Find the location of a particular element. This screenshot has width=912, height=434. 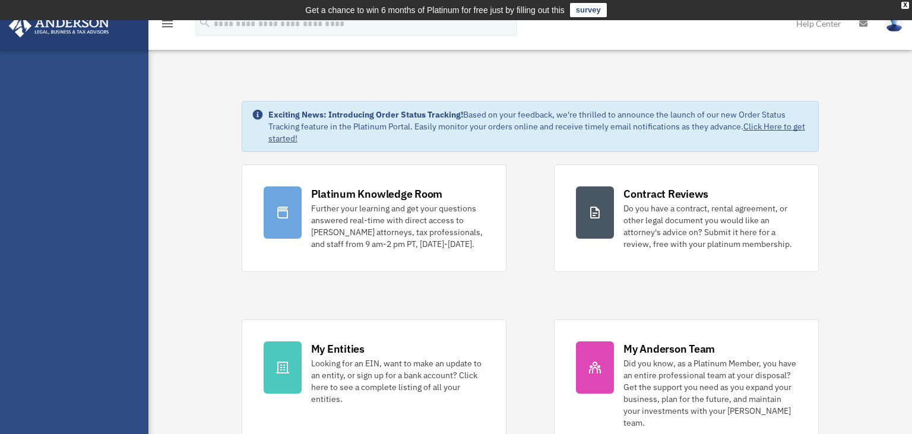

img: User Pic is located at coordinates (894, 23).